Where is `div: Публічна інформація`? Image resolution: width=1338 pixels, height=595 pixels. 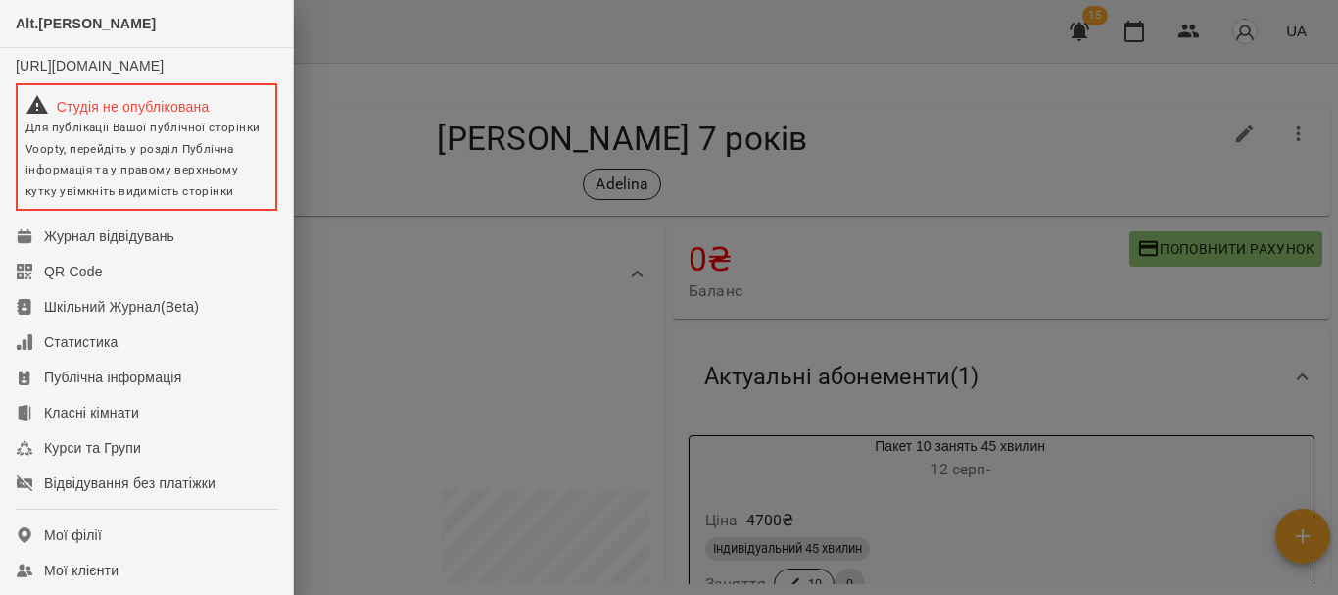 div: Публічна інформація is located at coordinates (113, 377).